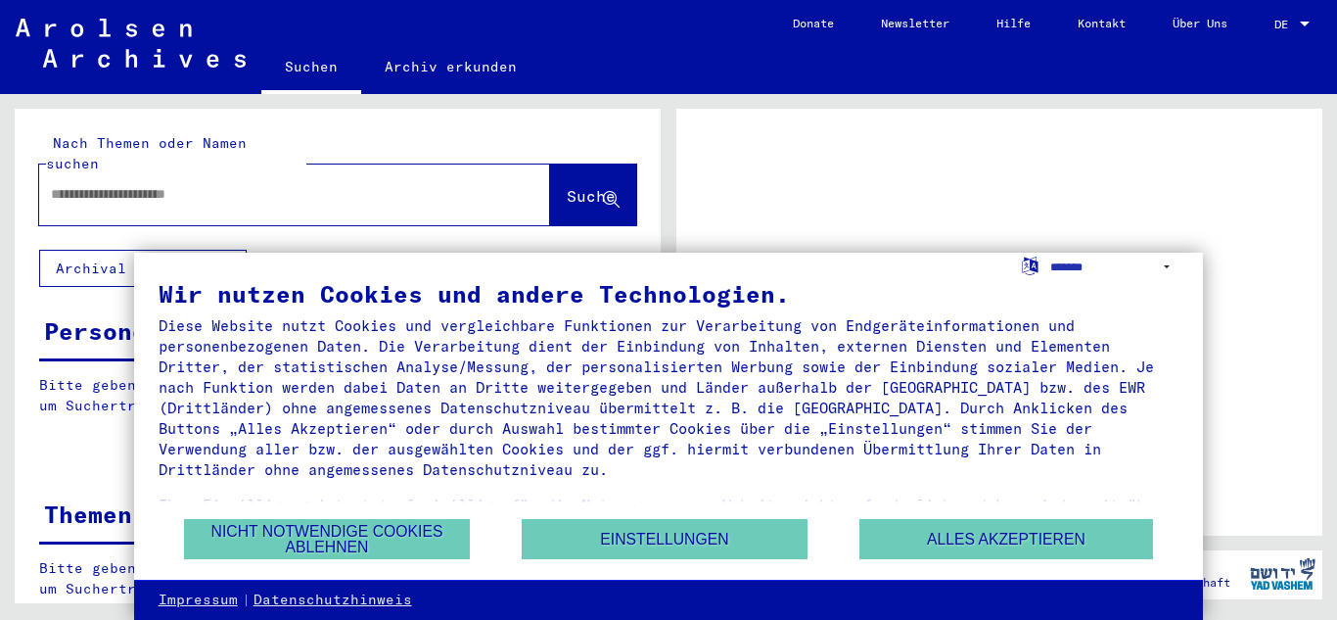 This screenshot has width=1337, height=620. I want to click on a: Impressum, so click(198, 600).